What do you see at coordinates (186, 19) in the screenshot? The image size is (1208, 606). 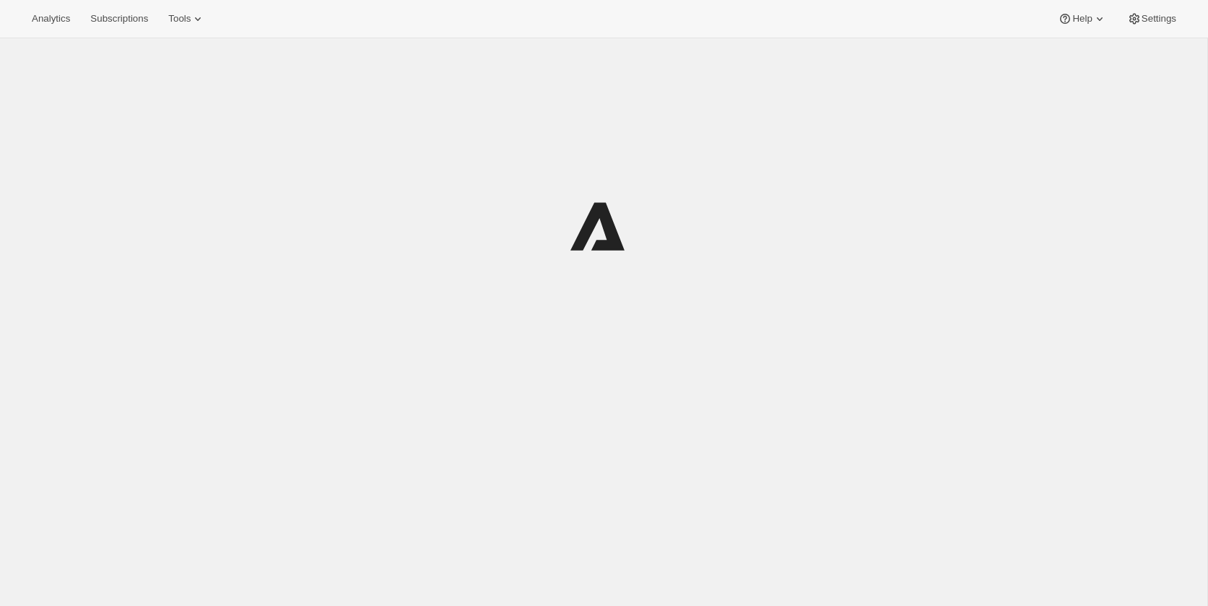 I see `button: Tools` at bounding box center [186, 19].